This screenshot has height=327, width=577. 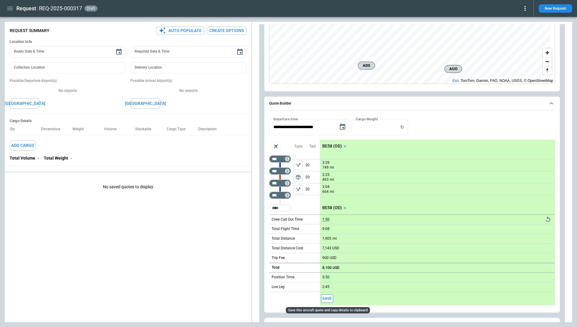 What do you see at coordinates (326, 162) in the screenshot?
I see `p: 3:39` at bounding box center [326, 162].